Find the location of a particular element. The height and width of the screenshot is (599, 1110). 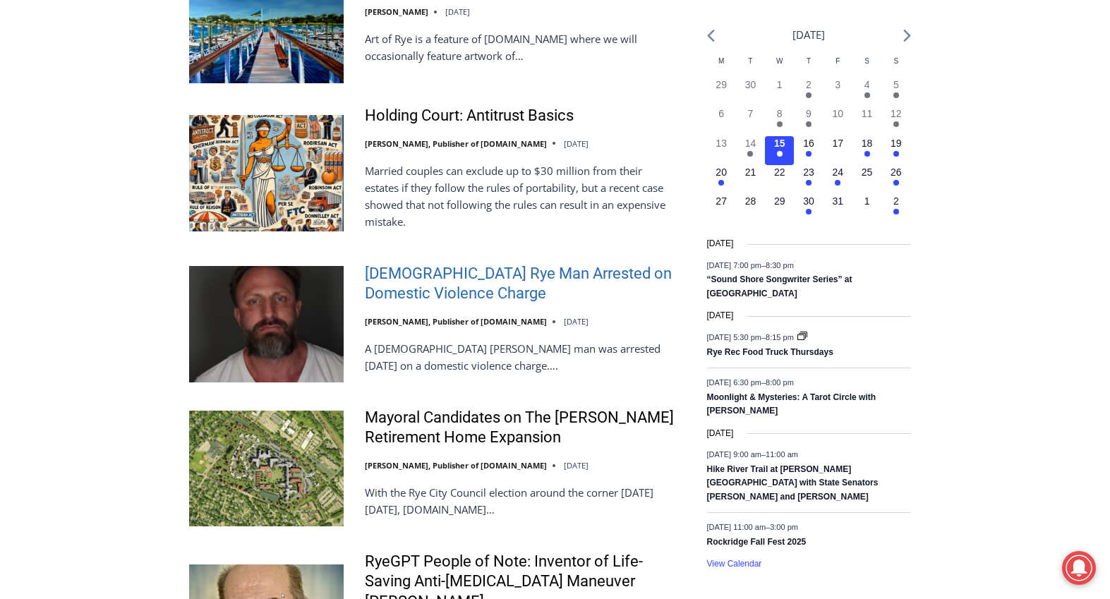

button: 2 Has events is located at coordinates (896, 208).